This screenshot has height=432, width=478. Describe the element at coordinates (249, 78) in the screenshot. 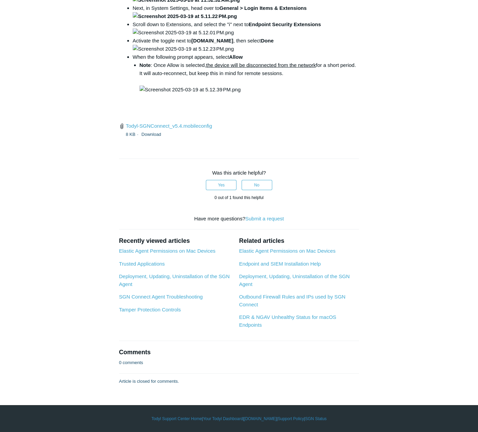

I see `li: : Once Allow is selected, for a short period. It will auto-reconnect, but keep this in mind for r...` at that location.